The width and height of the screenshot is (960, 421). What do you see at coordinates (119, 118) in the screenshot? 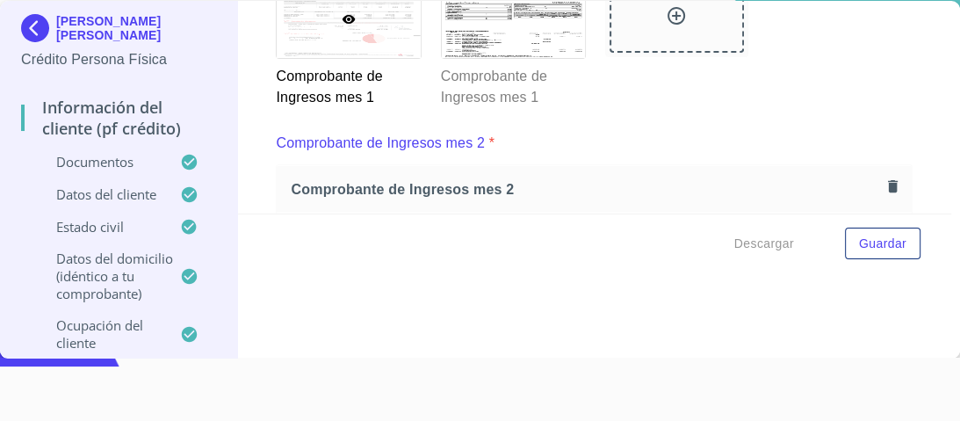
I see `p: Información del cliente (PF crédito)` at bounding box center [119, 118].